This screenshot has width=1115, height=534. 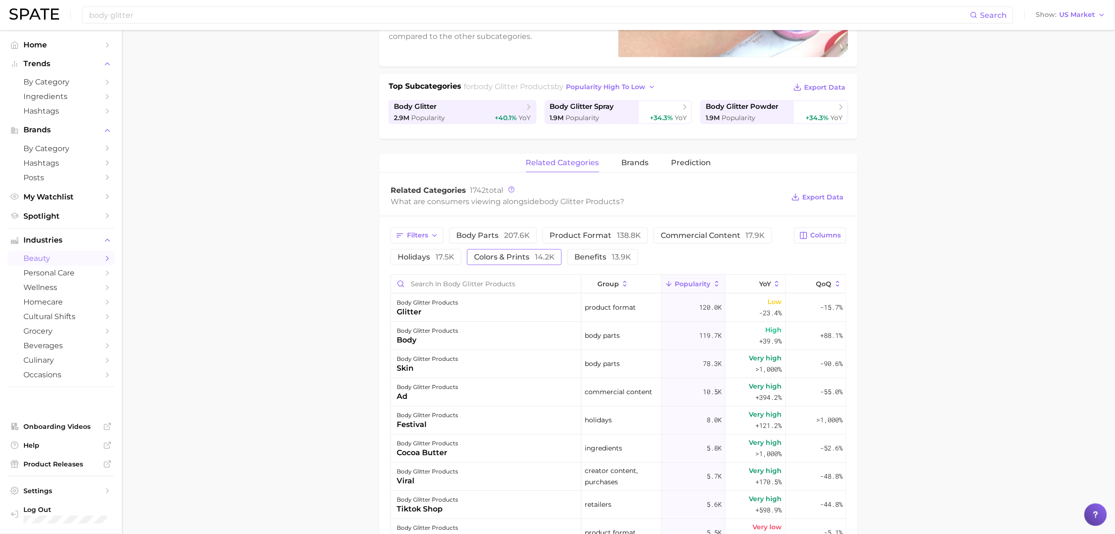 I want to click on div: cocoa butter, so click(x=427, y=453).